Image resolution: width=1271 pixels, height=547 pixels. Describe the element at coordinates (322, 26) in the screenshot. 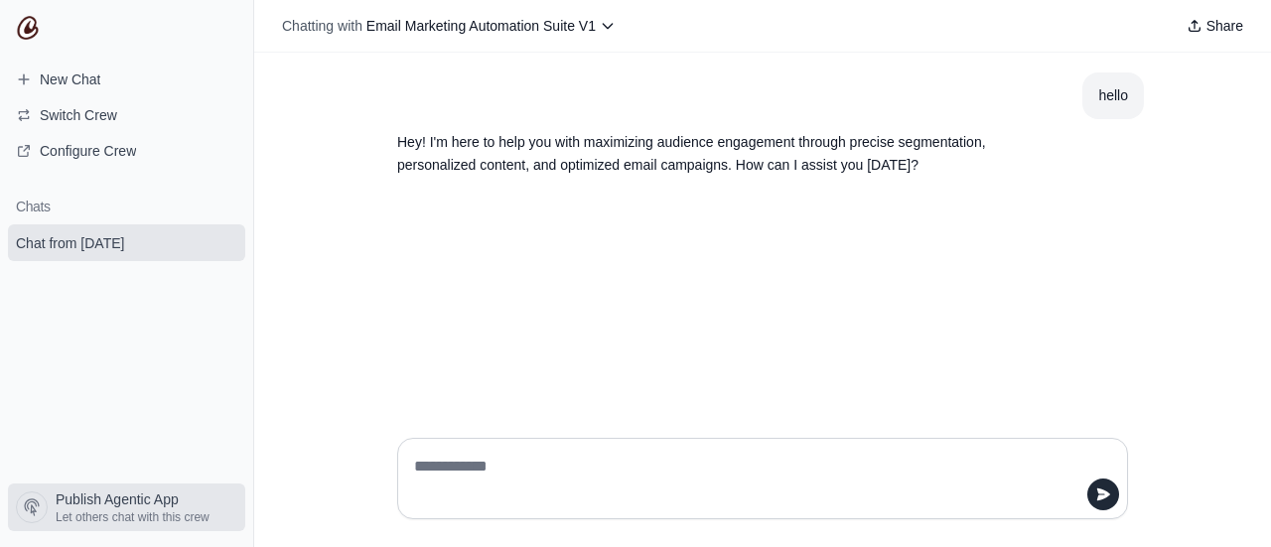

I see `span: Chatting with` at that location.